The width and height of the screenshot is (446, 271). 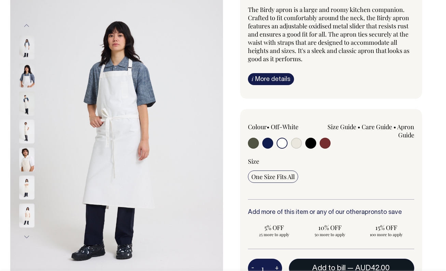 What do you see at coordinates (274, 234) in the screenshot?
I see `span: 25 more to apply` at bounding box center [274, 234].